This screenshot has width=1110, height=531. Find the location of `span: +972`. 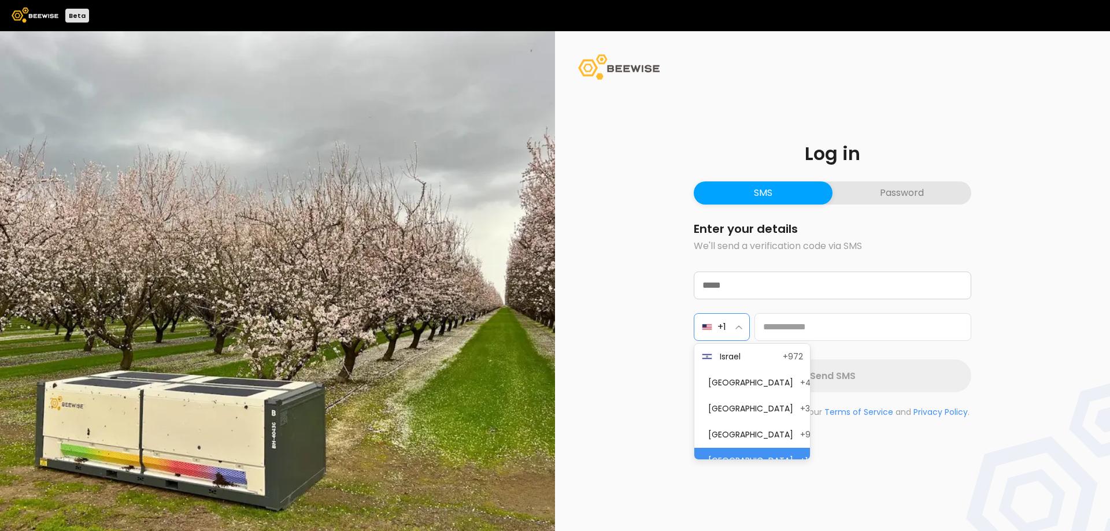

span: +972 is located at coordinates (792, 357).